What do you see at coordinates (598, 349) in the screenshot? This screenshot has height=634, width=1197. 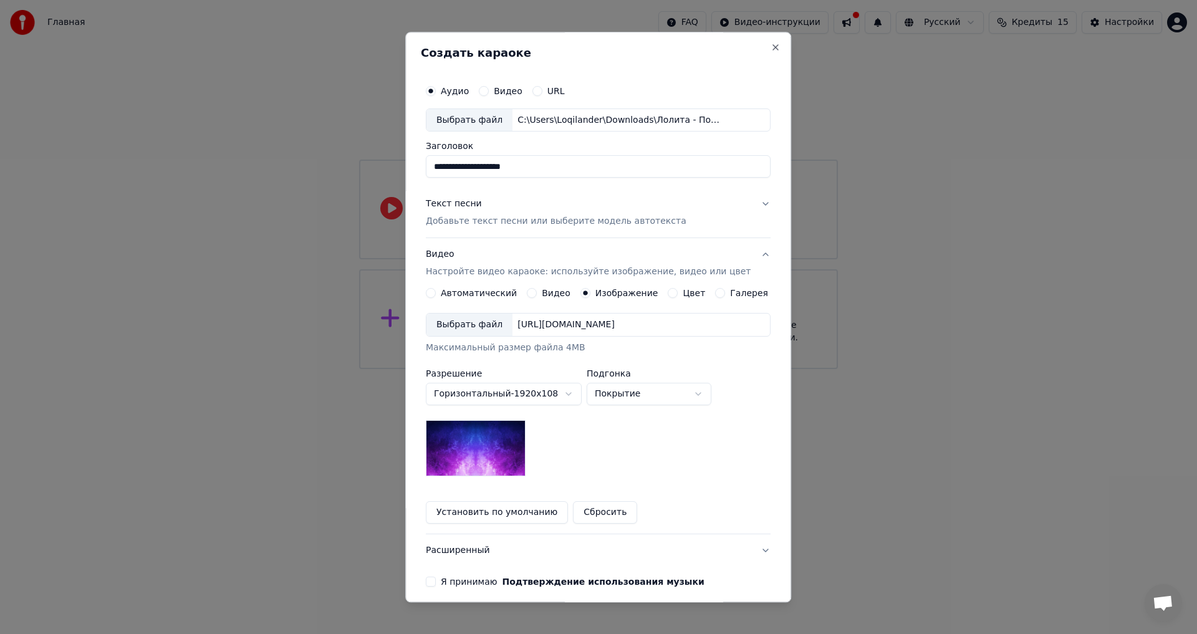 I see `div: Максимальный размер файла 4MB` at bounding box center [598, 349].